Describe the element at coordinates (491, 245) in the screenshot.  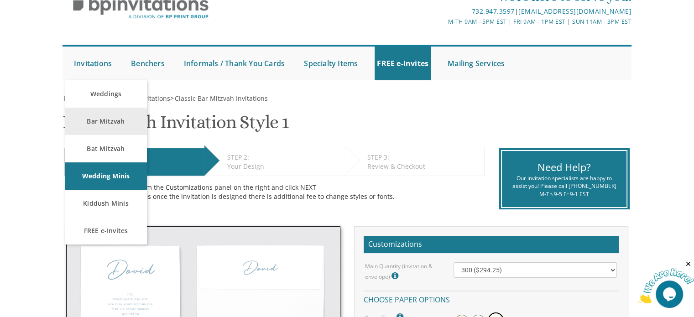
I see `h2: Customizations` at that location.